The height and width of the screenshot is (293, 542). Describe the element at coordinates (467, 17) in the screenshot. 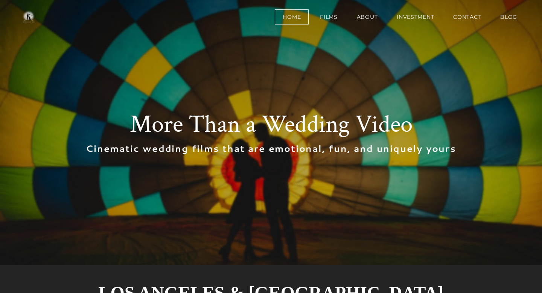

I see `a: Contact` at that location.